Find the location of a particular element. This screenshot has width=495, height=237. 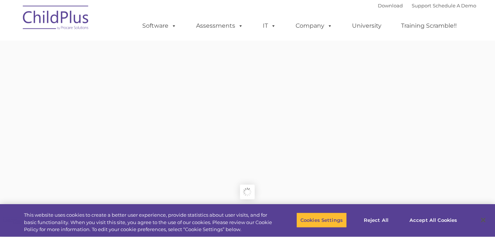

a: Software is located at coordinates (159, 26).